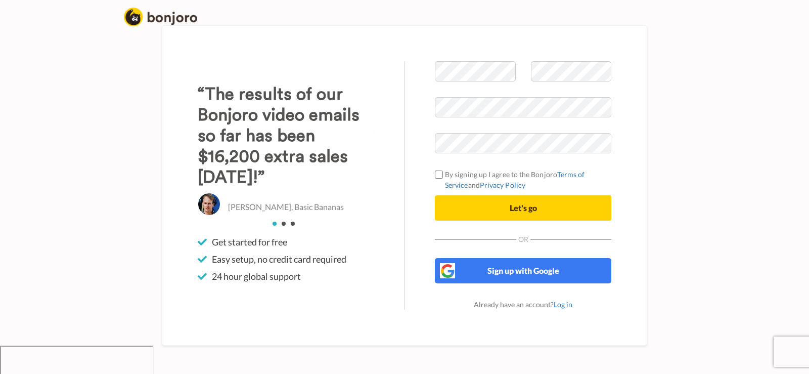 The width and height of the screenshot is (809, 374). I want to click on button: Let's go, so click(523, 208).